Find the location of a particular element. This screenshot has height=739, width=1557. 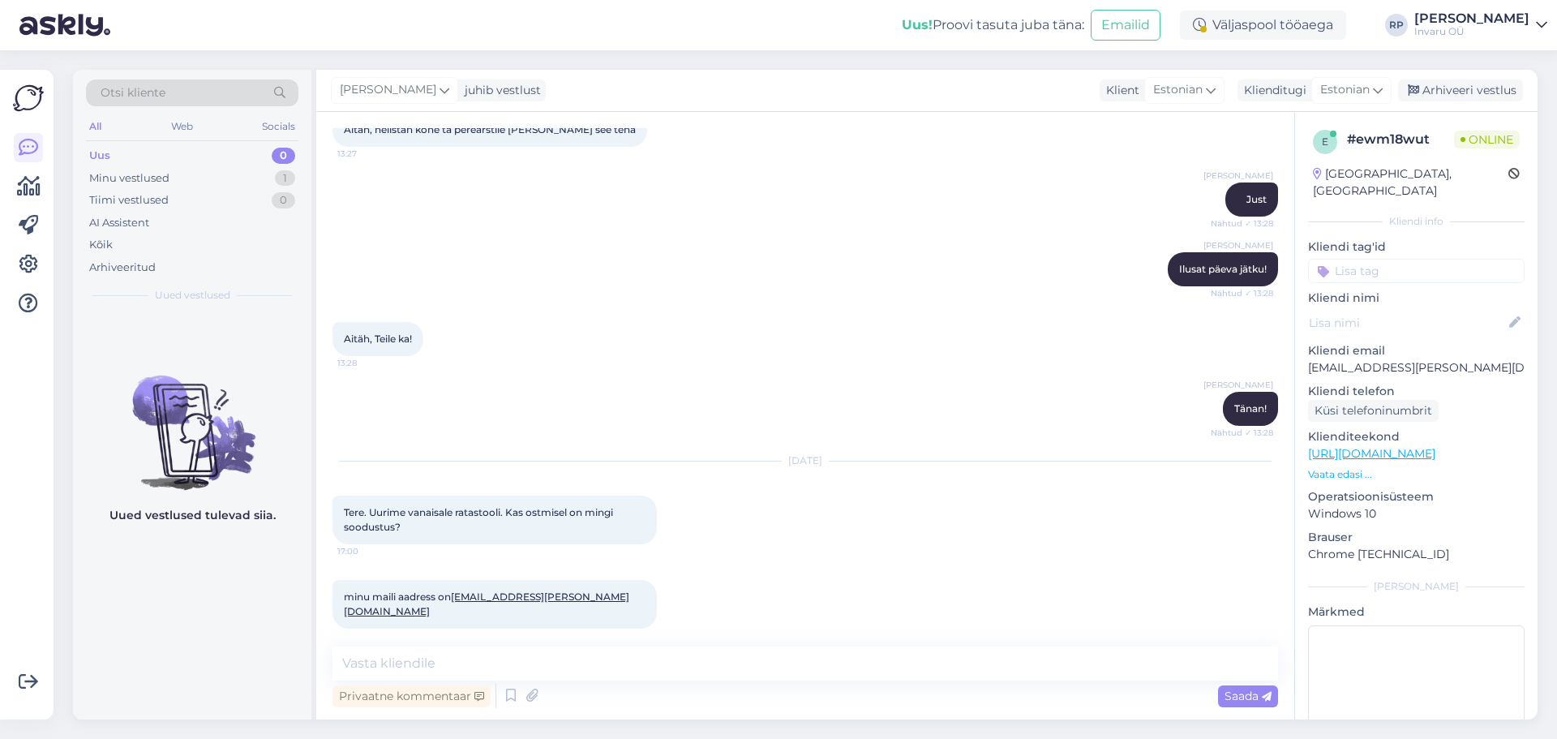

b: Uus! is located at coordinates (917, 24).